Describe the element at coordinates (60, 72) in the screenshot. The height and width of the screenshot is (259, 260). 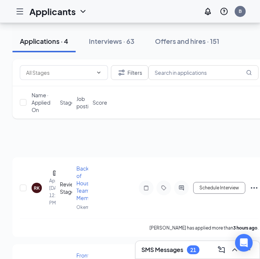
I see `input: All Stages` at that location.